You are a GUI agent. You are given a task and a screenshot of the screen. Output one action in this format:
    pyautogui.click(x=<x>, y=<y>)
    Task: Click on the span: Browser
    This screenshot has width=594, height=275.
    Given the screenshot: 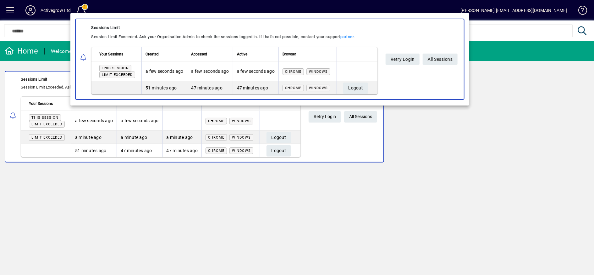 What is the action you would take?
    pyautogui.click(x=289, y=54)
    